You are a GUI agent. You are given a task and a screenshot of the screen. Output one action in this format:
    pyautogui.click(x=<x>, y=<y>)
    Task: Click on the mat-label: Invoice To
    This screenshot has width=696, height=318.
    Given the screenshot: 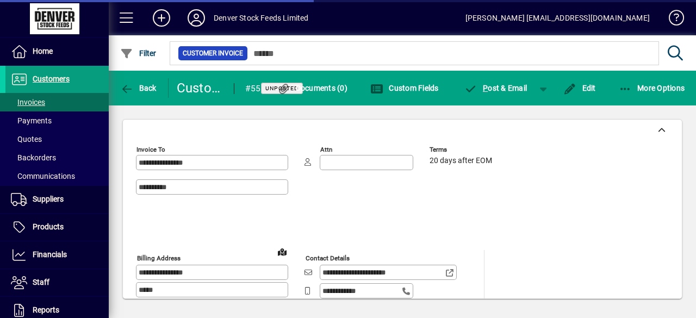 What is the action you would take?
    pyautogui.click(x=151, y=150)
    